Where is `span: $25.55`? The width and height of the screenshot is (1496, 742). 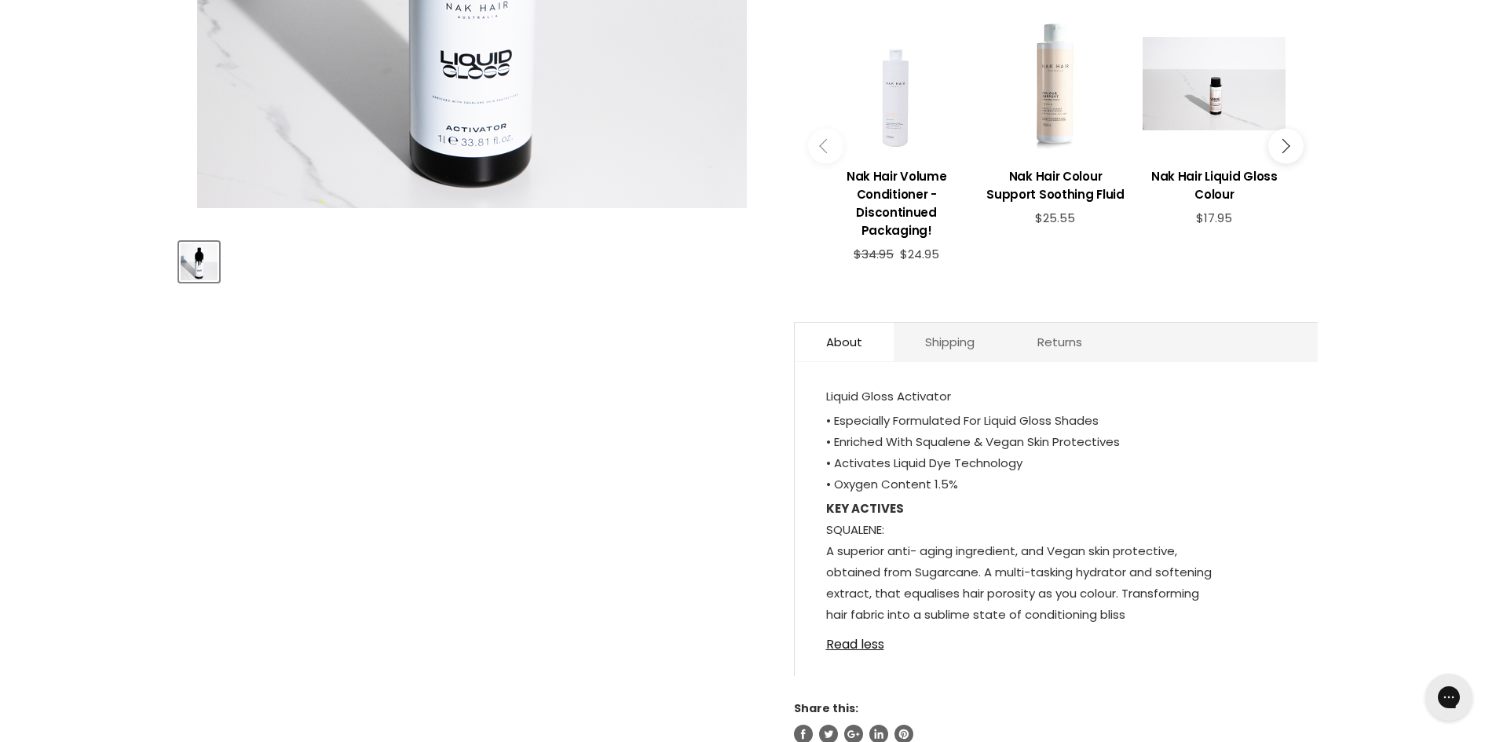 span: $25.55 is located at coordinates (1054, 217).